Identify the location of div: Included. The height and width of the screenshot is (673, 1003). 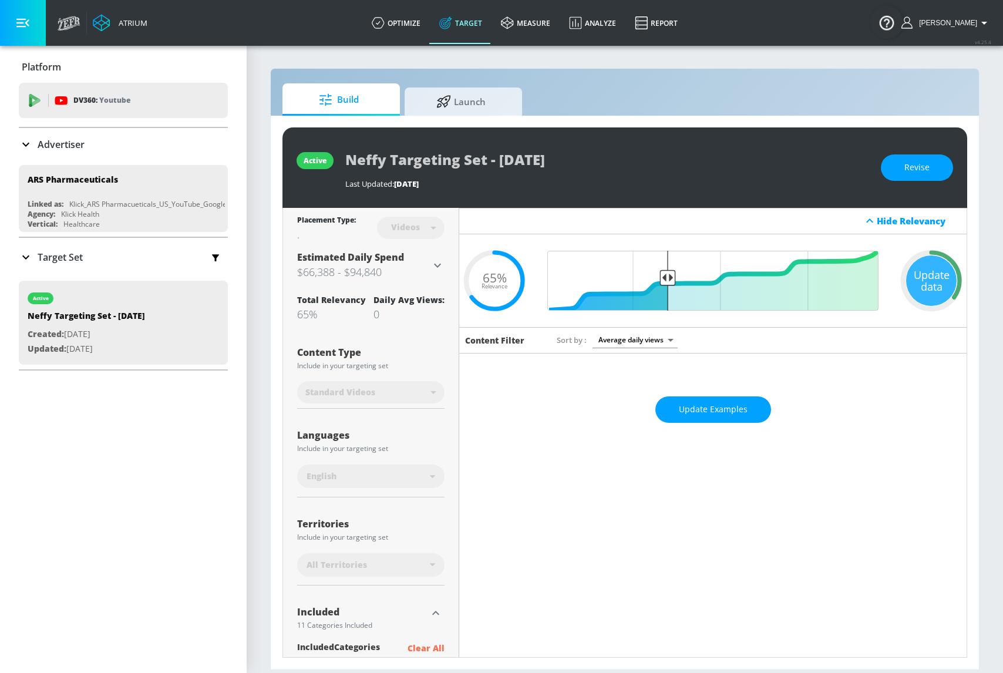
(362, 612).